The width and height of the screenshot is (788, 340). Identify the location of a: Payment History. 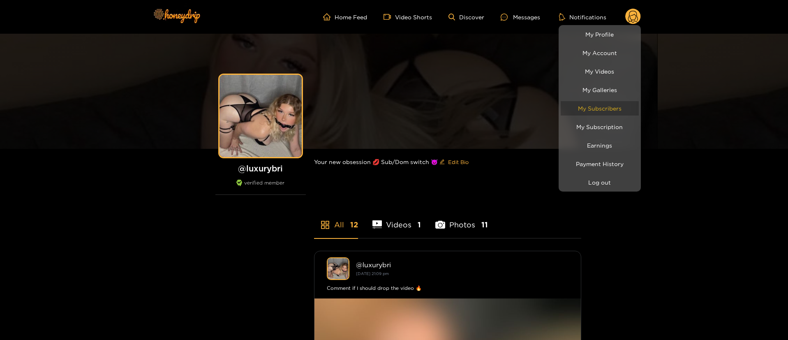
(600, 164).